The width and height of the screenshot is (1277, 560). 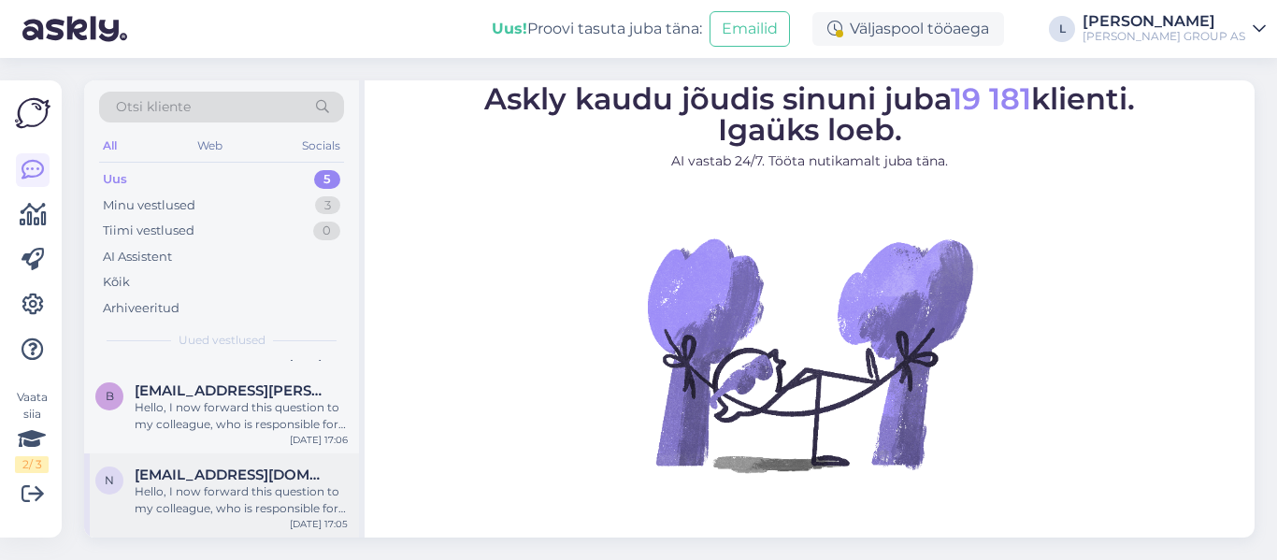 What do you see at coordinates (810, 354) in the screenshot?
I see `img: No Chat active` at bounding box center [810, 354].